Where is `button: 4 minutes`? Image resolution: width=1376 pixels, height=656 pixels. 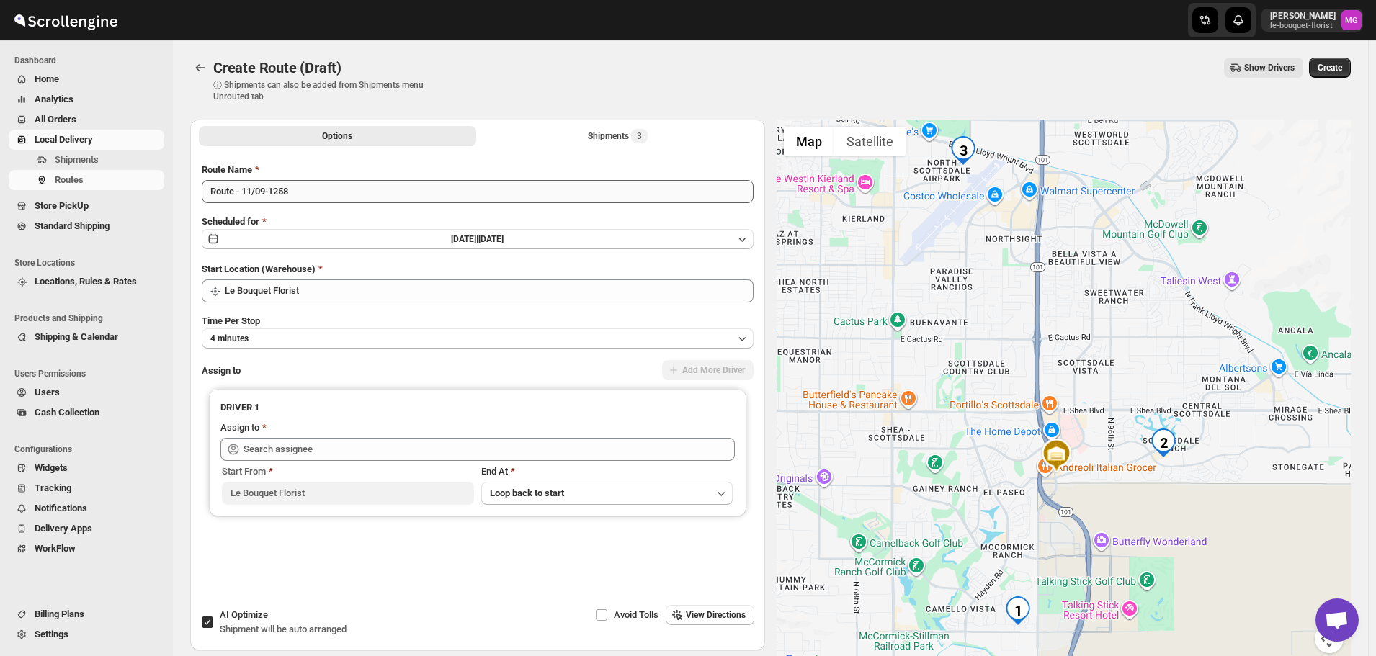
button: 4 minutes is located at coordinates (478, 339).